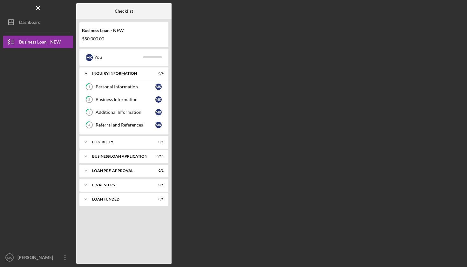  What do you see at coordinates (158, 73) in the screenshot?
I see `div: 0 / 4` at bounding box center [158, 73].